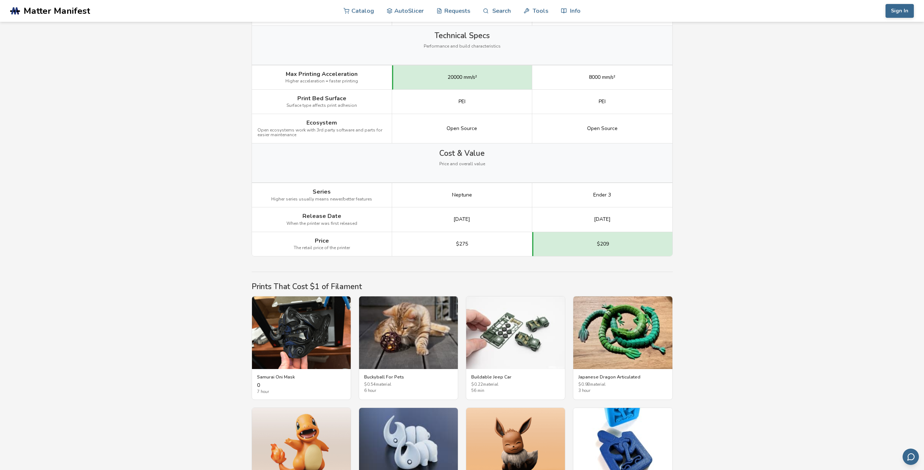 The height and width of the screenshot is (470, 924). I want to click on span: Higher series usually means newer/better features, so click(322, 199).